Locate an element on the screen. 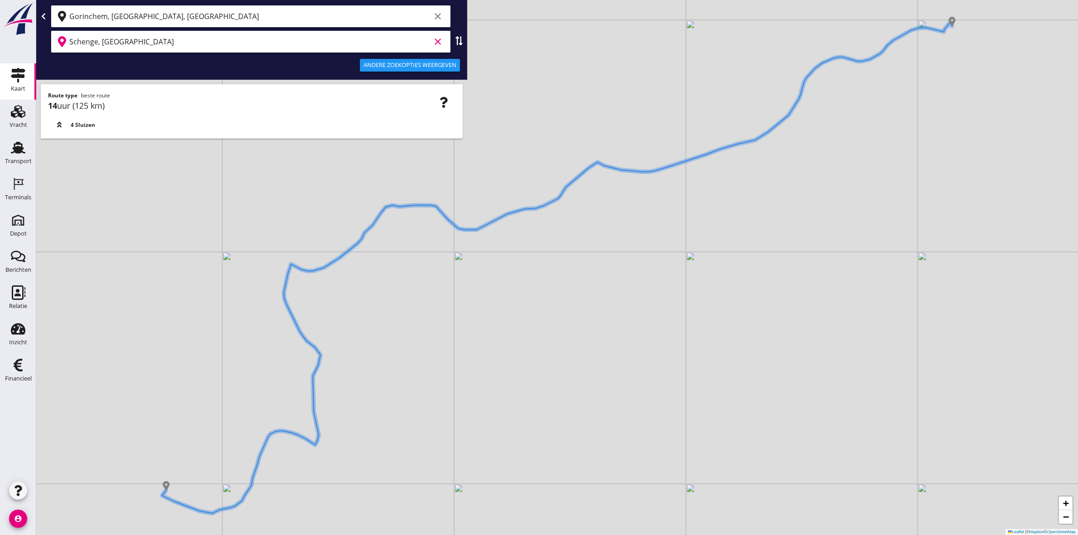  a: Zoom out is located at coordinates (1066, 516).